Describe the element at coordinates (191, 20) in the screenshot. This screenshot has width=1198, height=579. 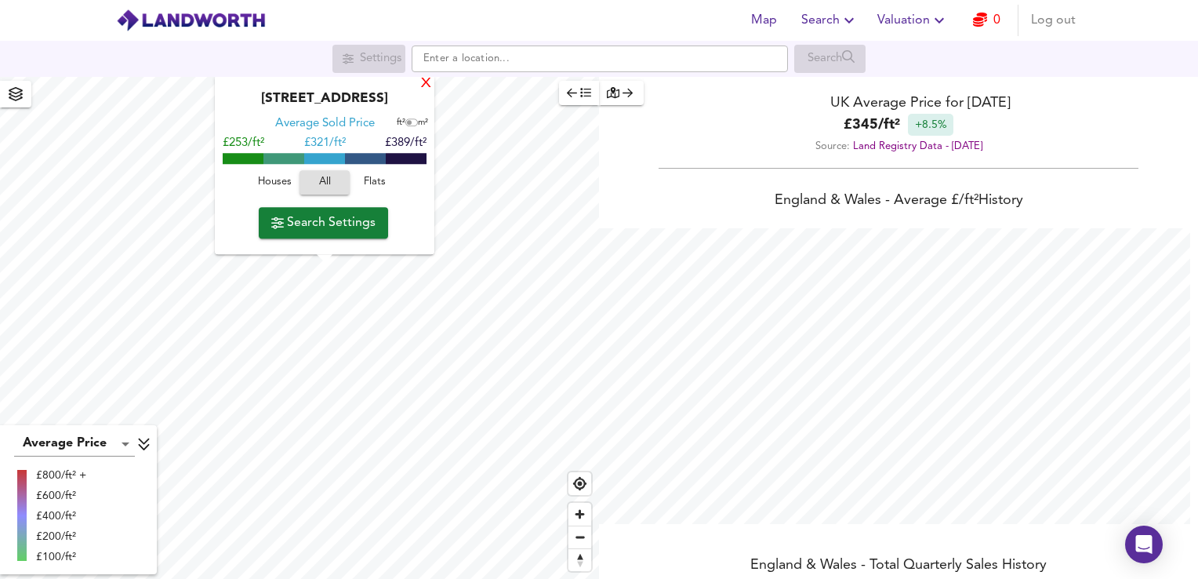
I see `img: logo` at that location.